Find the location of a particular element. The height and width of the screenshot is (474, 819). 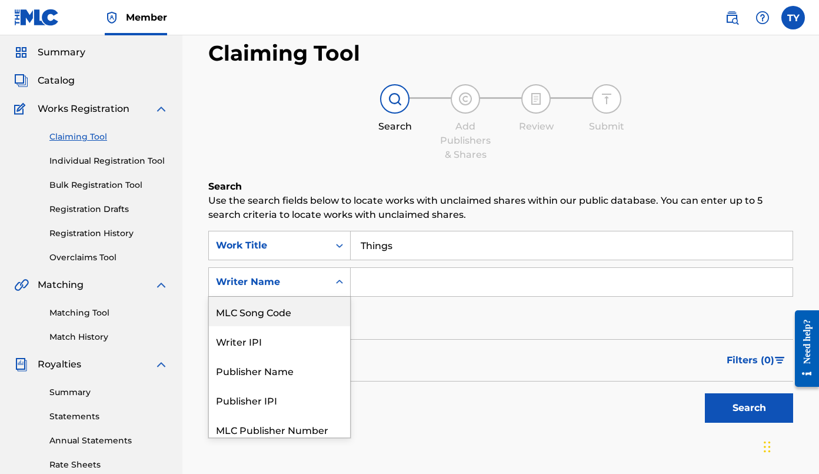

p: Use the search fields below to locate works with unclaimed shares within our public database. You... is located at coordinates (501, 208).